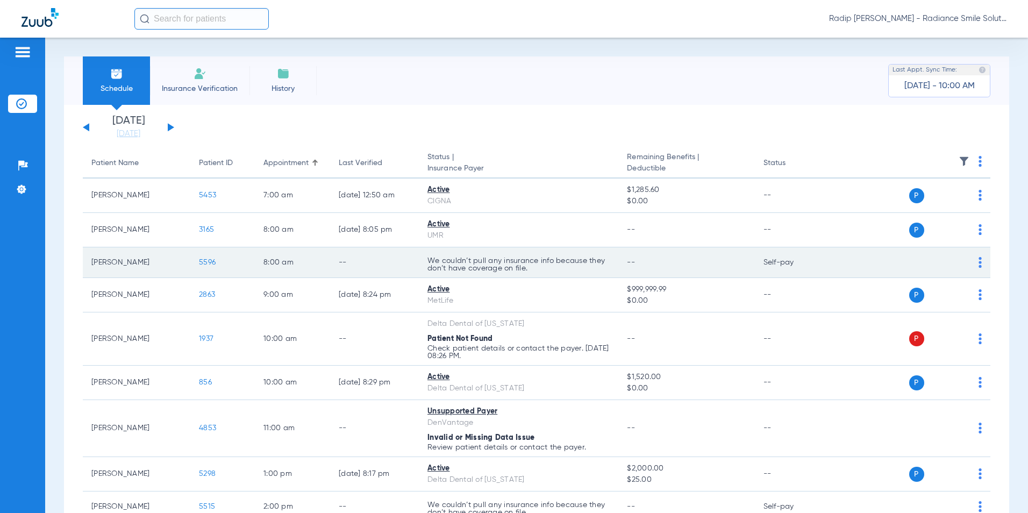 This screenshot has height=513, width=1028. Describe the element at coordinates (686, 163) in the screenshot. I see `th: Remaining Benefits |` at that location.